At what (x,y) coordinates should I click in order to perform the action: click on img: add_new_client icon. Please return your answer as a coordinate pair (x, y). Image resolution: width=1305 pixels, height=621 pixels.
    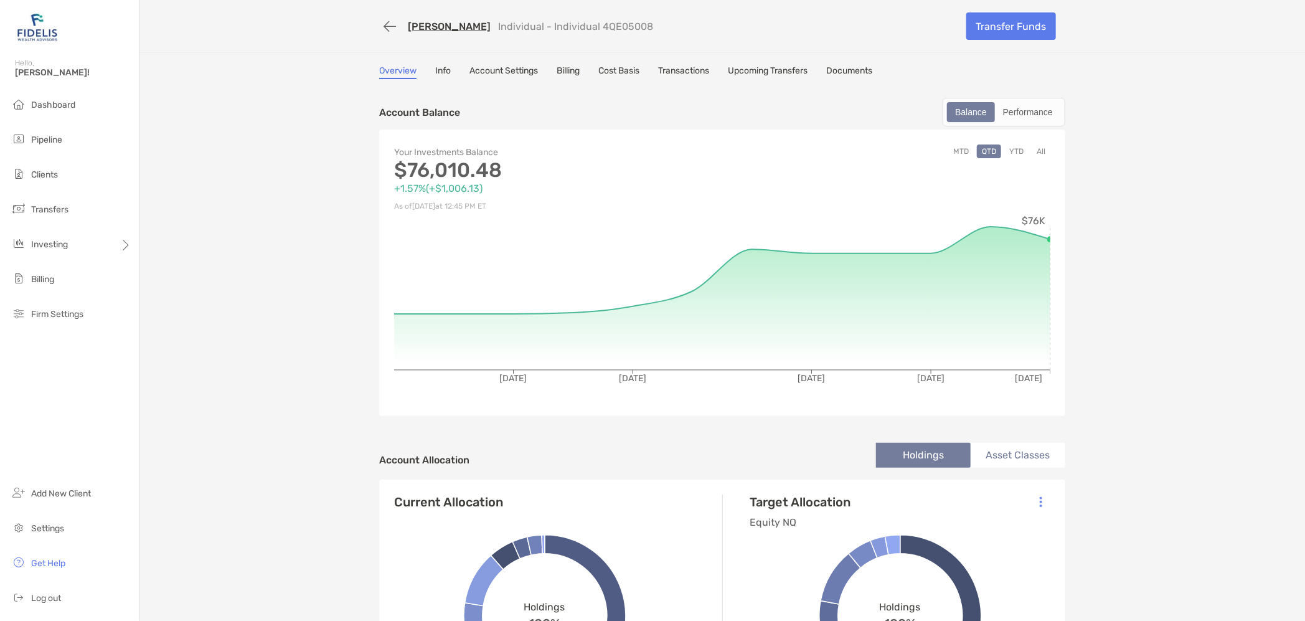
    Looking at the image, I should click on (19, 493).